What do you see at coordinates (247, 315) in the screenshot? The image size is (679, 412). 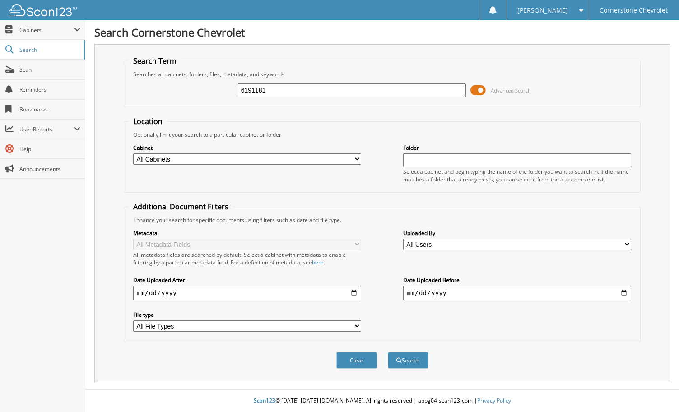 I see `label: File type` at bounding box center [247, 315].